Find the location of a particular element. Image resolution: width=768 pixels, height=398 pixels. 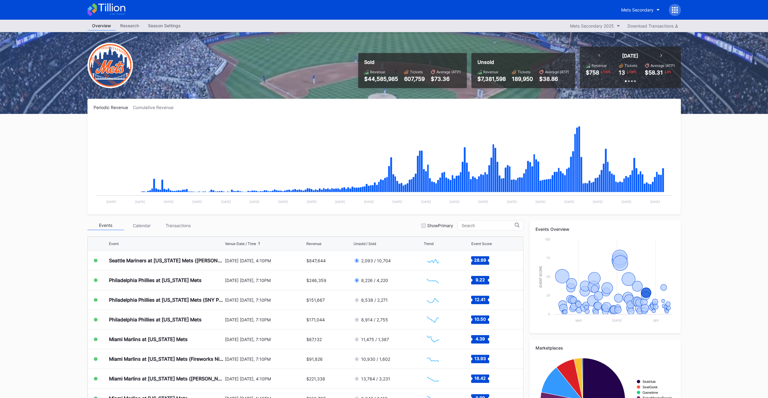

text: 100 is located at coordinates (547, 239).